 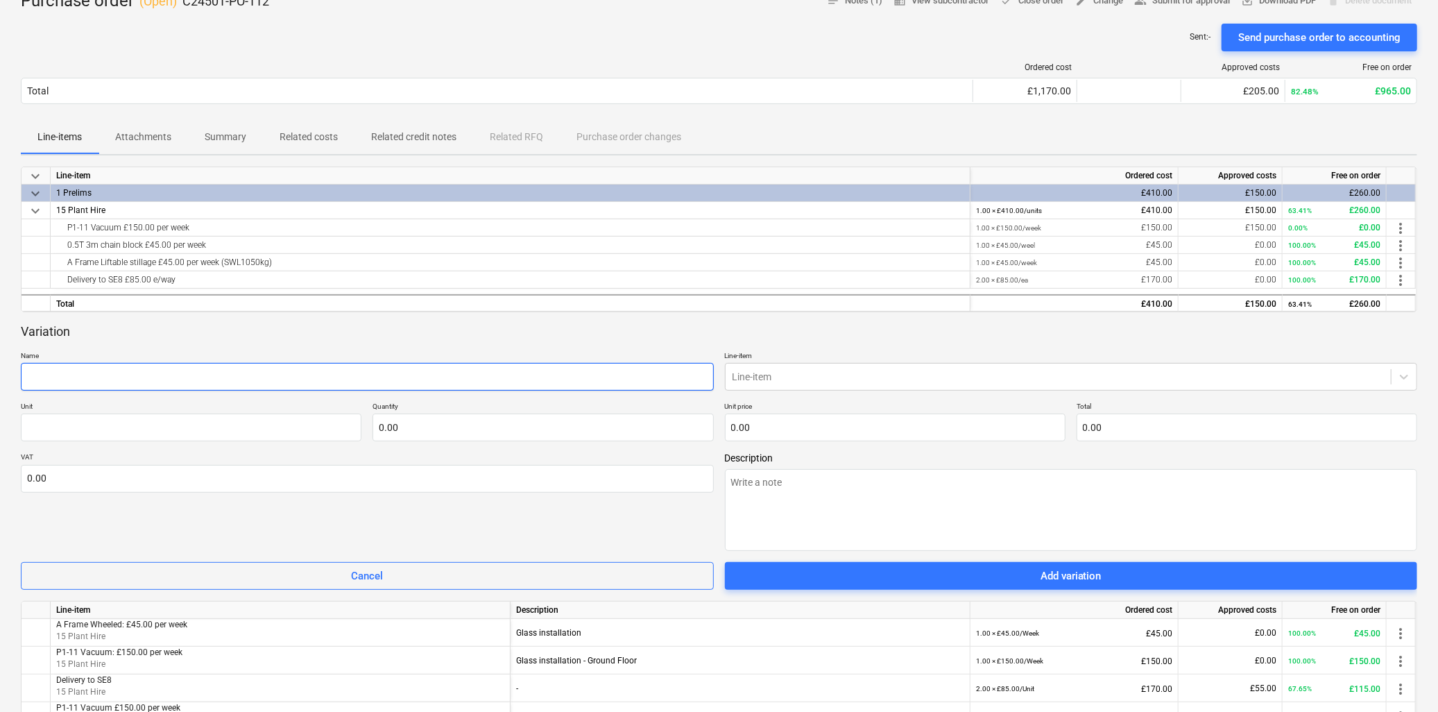 I want to click on small: 0.00%, so click(x=1298, y=228).